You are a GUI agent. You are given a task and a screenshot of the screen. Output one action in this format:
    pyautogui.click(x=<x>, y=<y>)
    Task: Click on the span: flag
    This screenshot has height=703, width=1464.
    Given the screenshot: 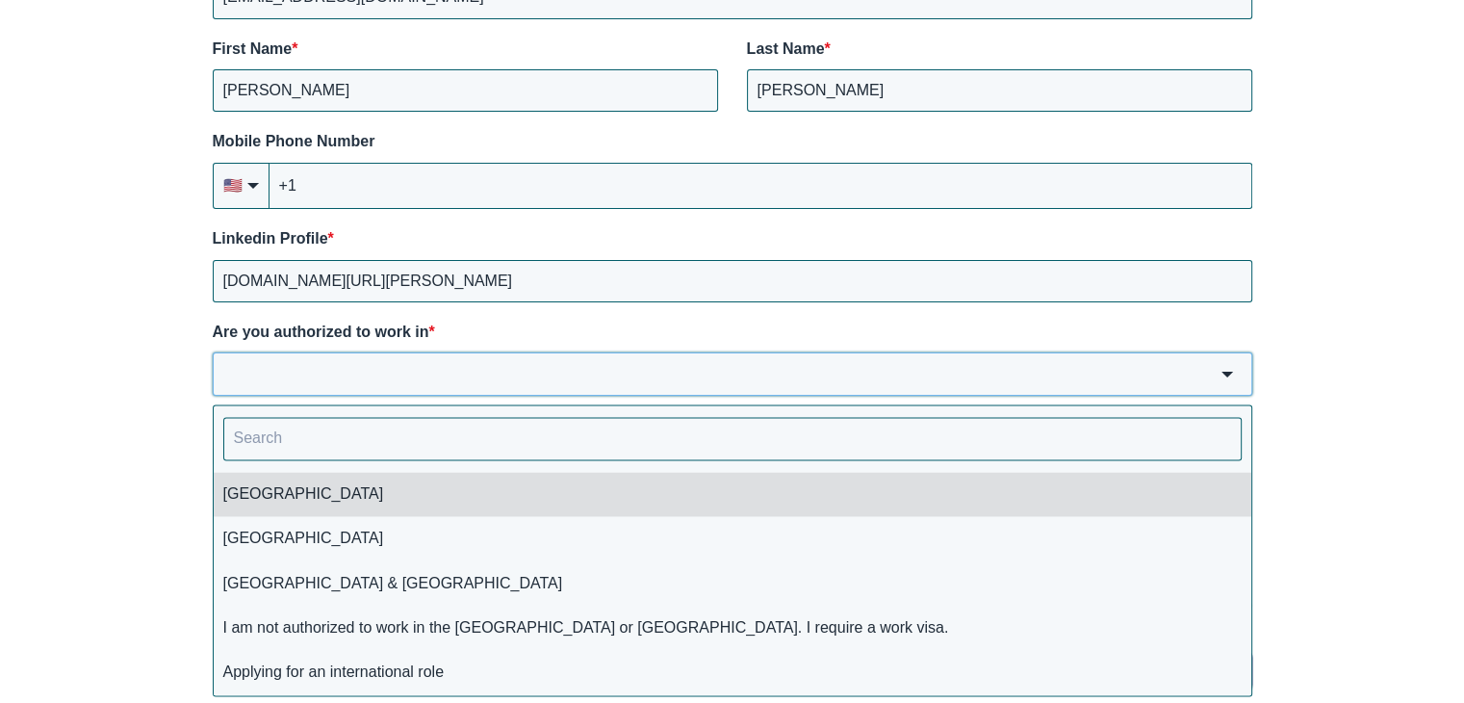 What is the action you would take?
    pyautogui.click(x=233, y=186)
    